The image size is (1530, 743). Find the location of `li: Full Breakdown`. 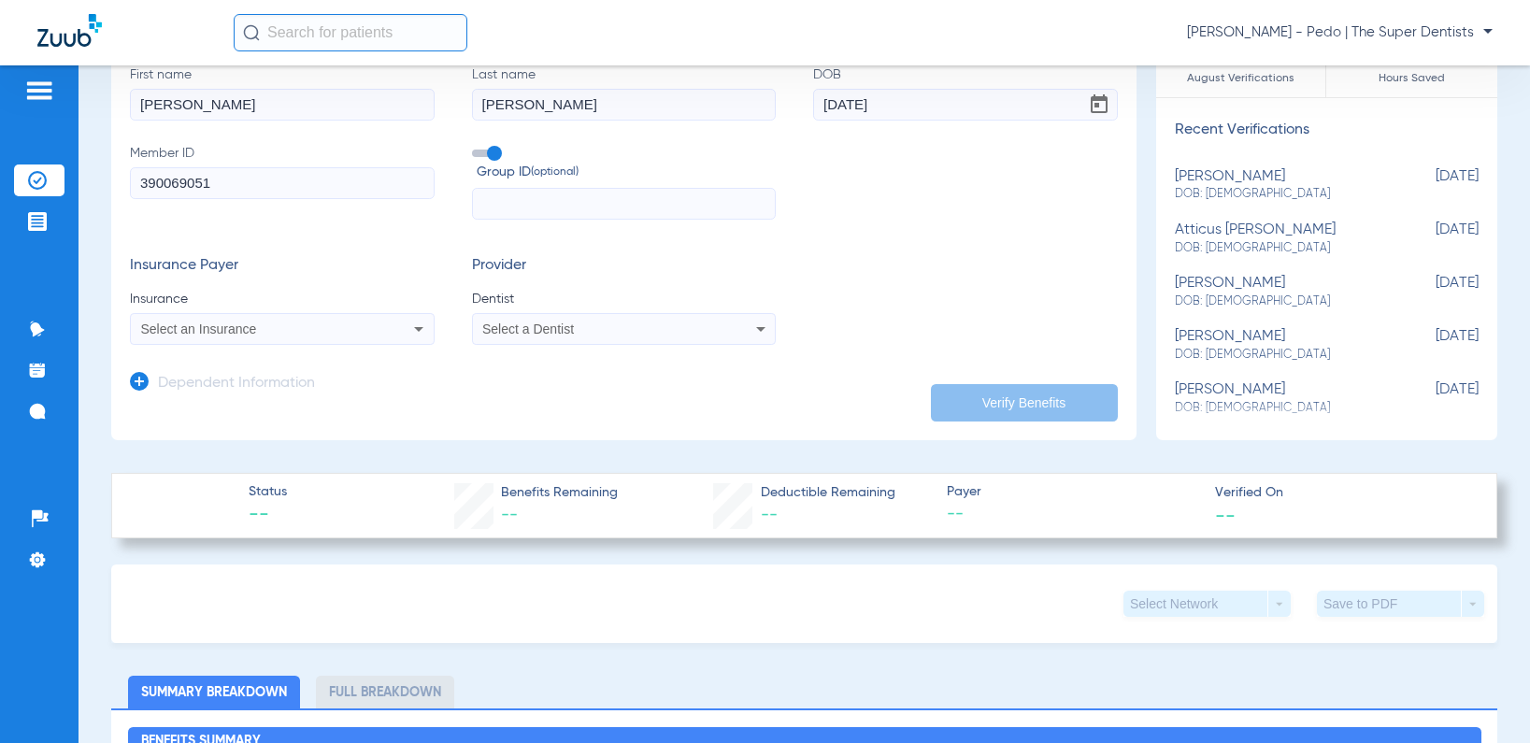

li: Full Breakdown is located at coordinates (385, 692).